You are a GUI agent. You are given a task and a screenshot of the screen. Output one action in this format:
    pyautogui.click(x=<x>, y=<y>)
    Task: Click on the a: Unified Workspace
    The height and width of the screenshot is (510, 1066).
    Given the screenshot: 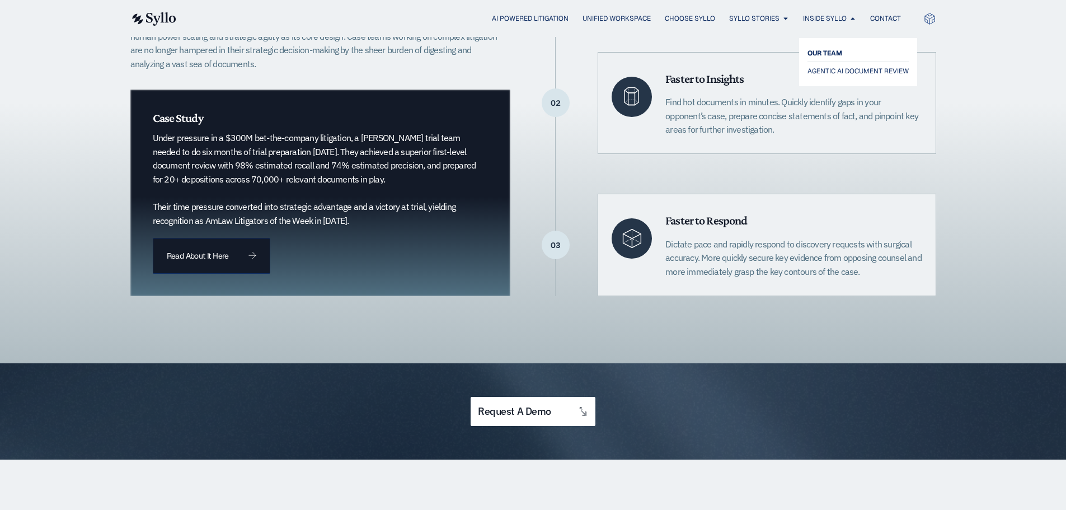 What is the action you would take?
    pyautogui.click(x=617, y=18)
    